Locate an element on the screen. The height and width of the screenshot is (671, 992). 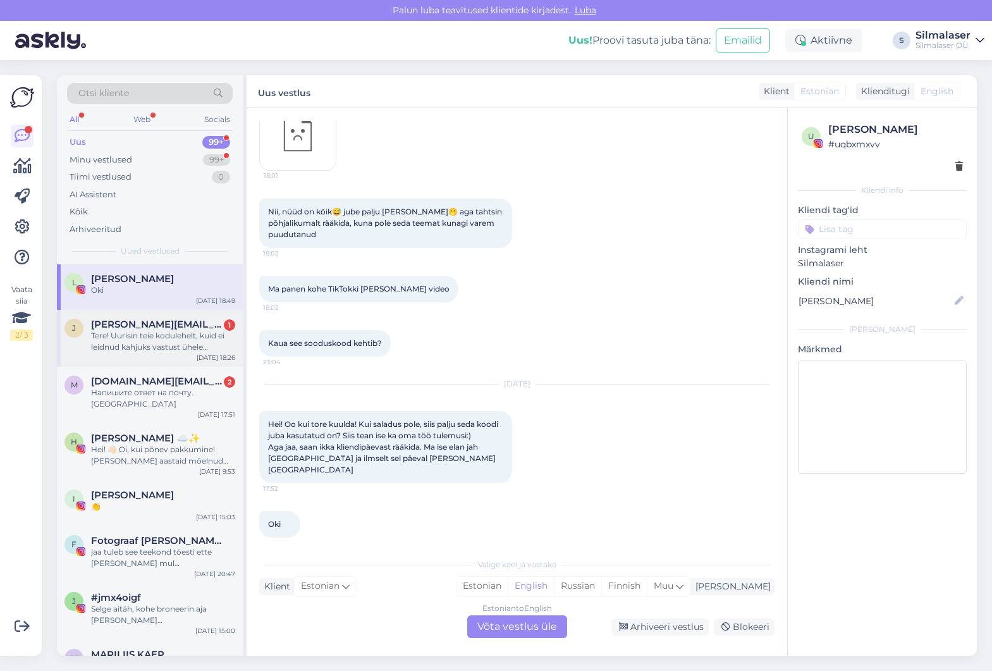
div: S is located at coordinates (901, 40).